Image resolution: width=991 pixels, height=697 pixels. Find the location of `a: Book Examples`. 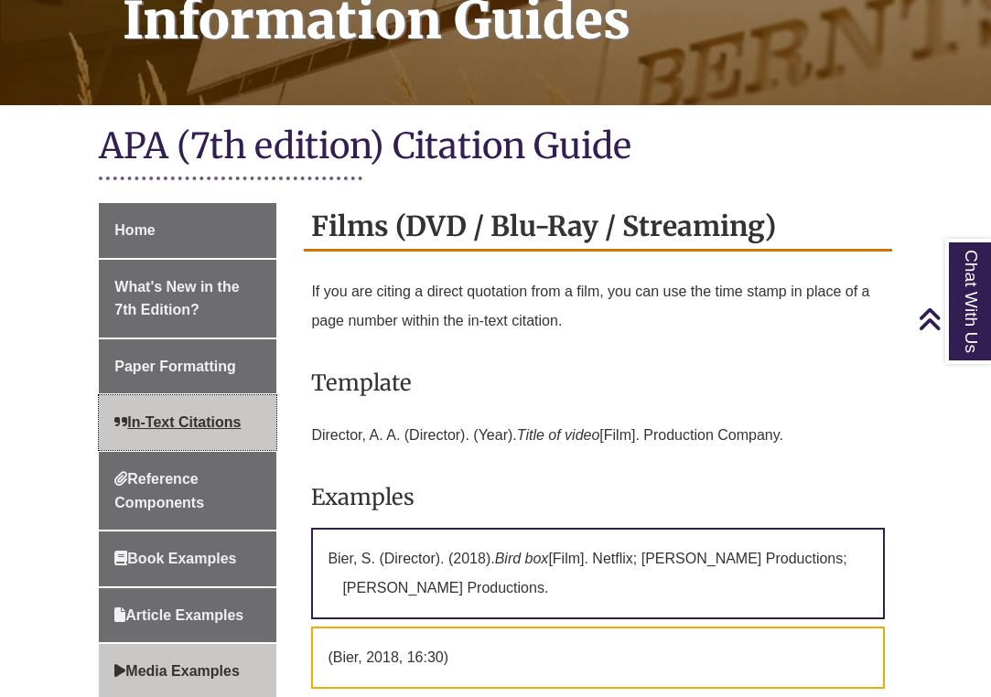

a: Book Examples is located at coordinates (188, 559).